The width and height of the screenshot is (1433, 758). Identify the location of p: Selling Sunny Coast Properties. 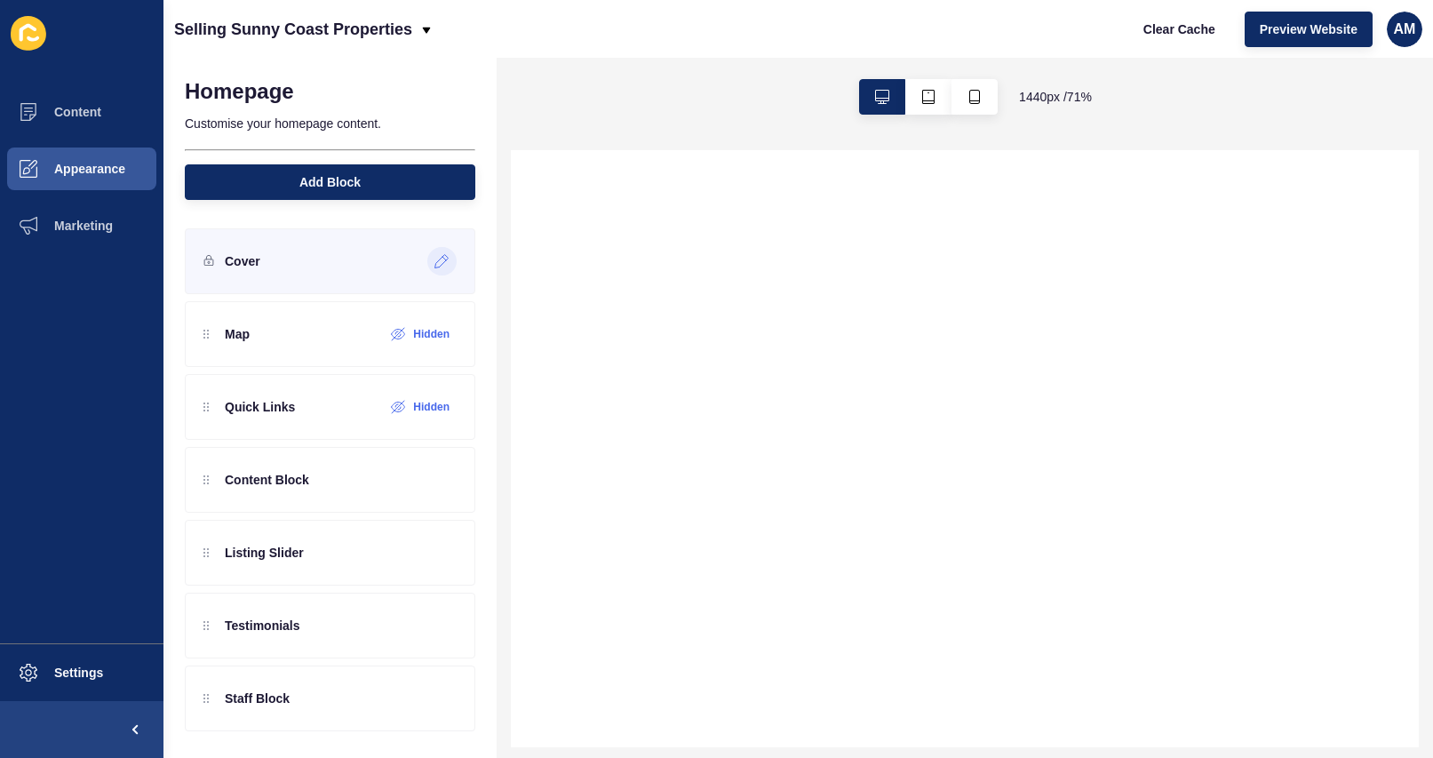
(293, 29).